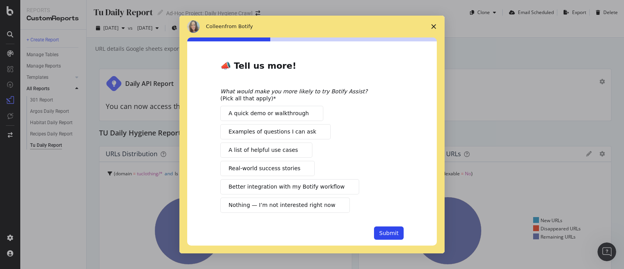 Image resolution: width=624 pixels, height=269 pixels. I want to click on span: Close survey, so click(434, 27).